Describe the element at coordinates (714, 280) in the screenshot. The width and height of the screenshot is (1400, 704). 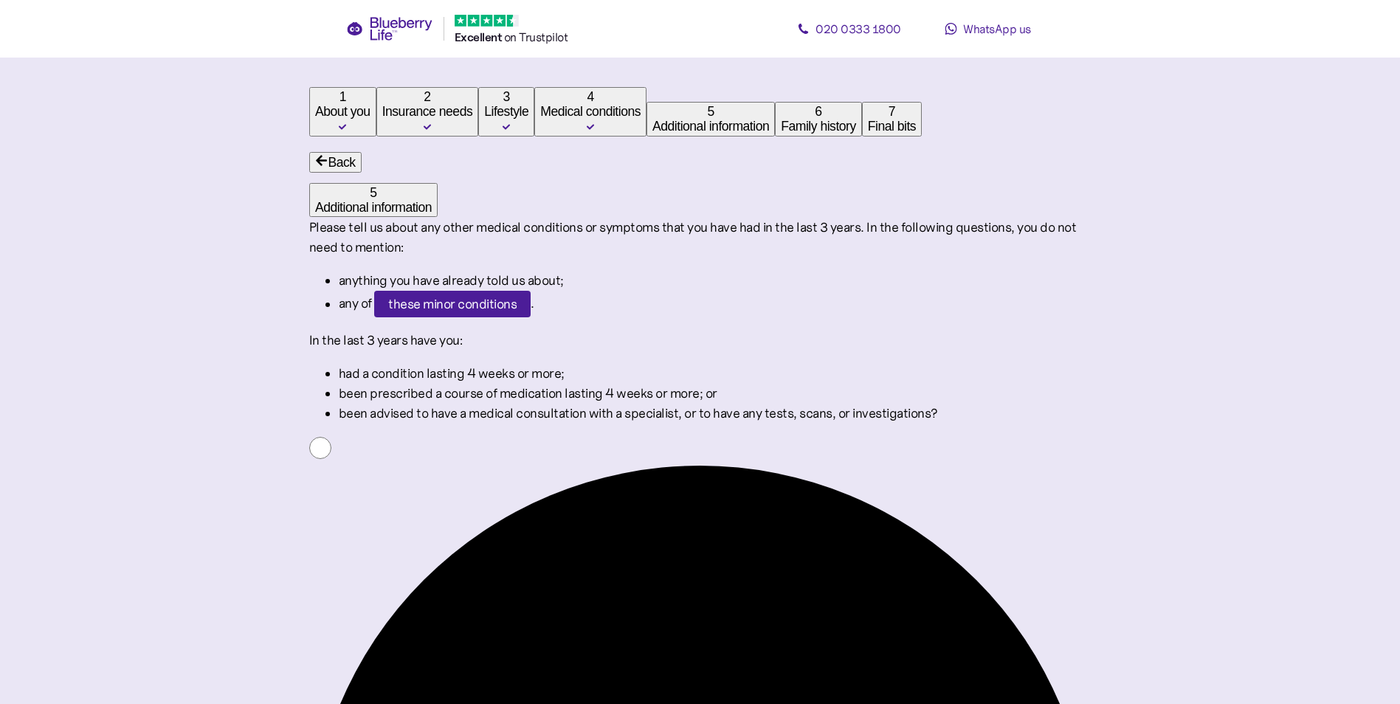
I see `div: anything you have already told us about;` at that location.